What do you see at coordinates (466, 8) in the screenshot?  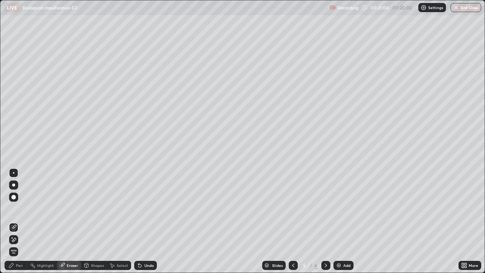 I see `button: End Class` at bounding box center [466, 8].